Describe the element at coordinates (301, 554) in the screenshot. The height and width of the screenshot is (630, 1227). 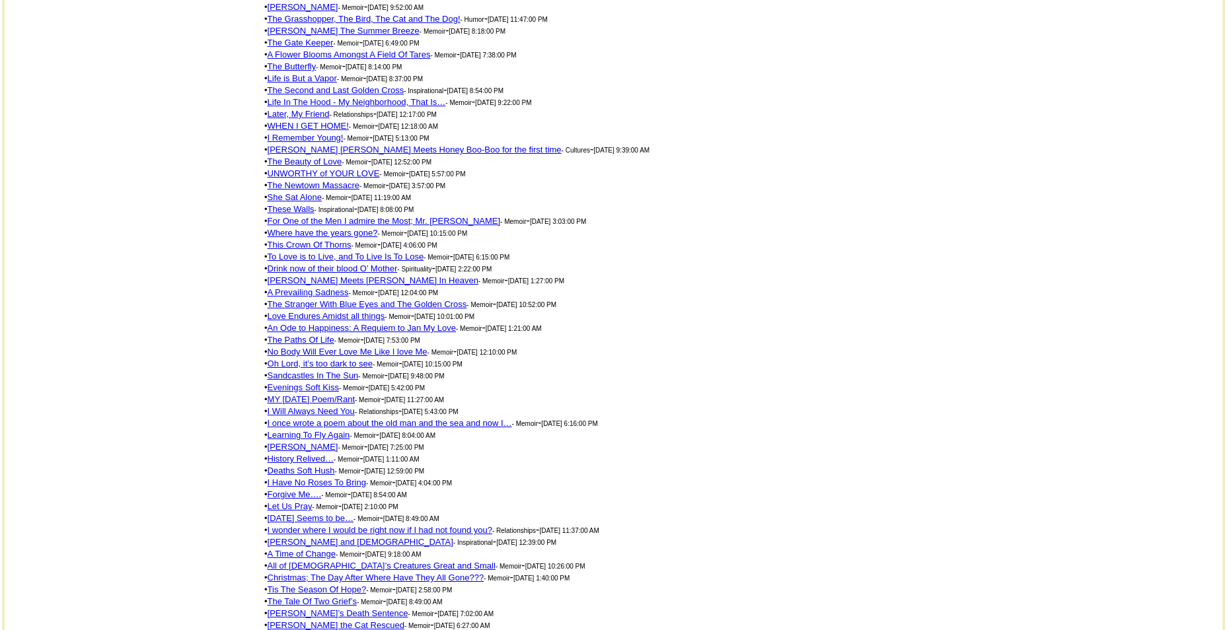
I see `a: A Time of Change` at that location.